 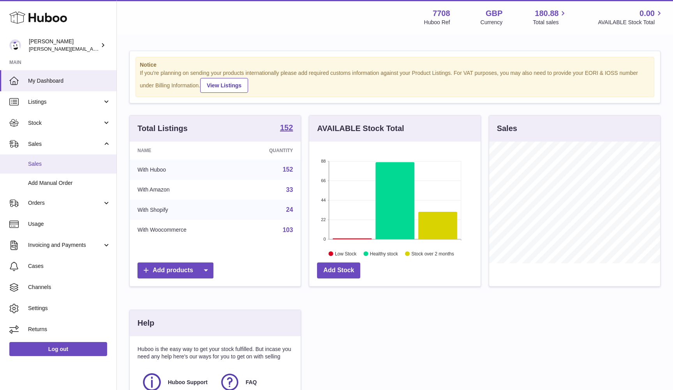 I want to click on text: 22, so click(x=324, y=219).